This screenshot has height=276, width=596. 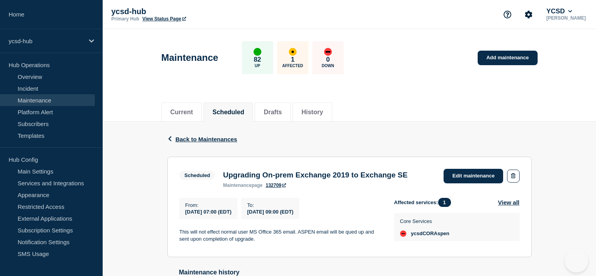 What do you see at coordinates (243, 185) in the screenshot?
I see `p: page` at bounding box center [243, 185].